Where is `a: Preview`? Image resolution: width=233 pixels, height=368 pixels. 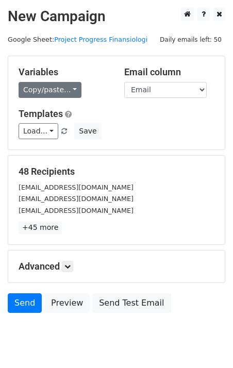 a: Preview is located at coordinates (67, 303).